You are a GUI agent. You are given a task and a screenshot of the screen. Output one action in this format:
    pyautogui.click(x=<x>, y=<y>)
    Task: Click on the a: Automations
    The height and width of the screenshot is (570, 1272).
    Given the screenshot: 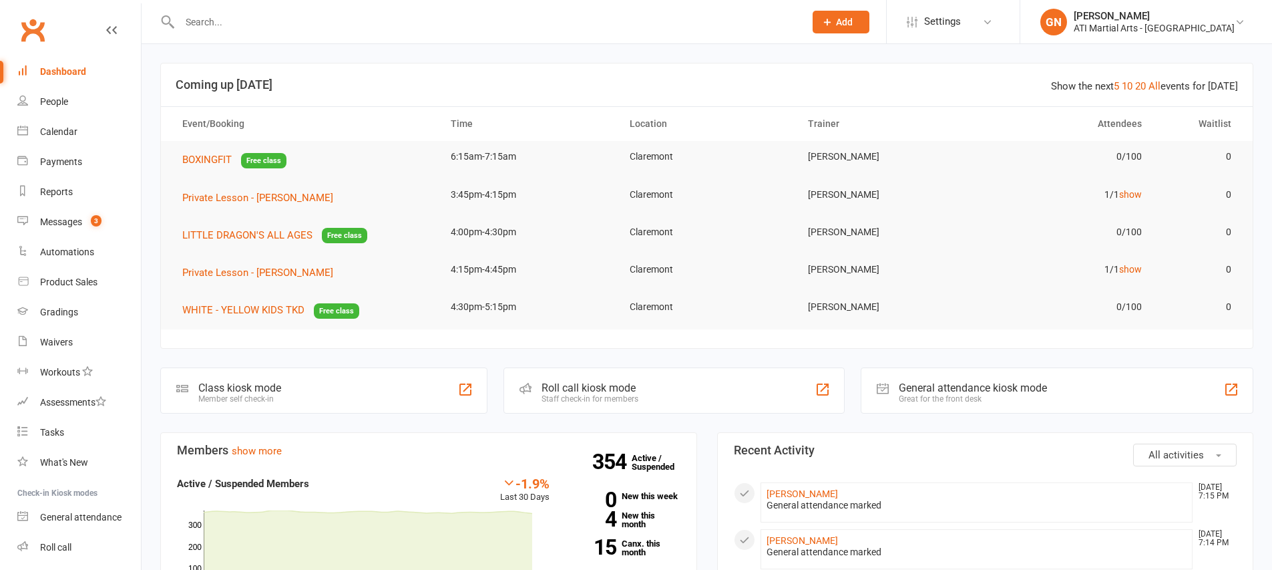 What is the action you would take?
    pyautogui.click(x=79, y=252)
    